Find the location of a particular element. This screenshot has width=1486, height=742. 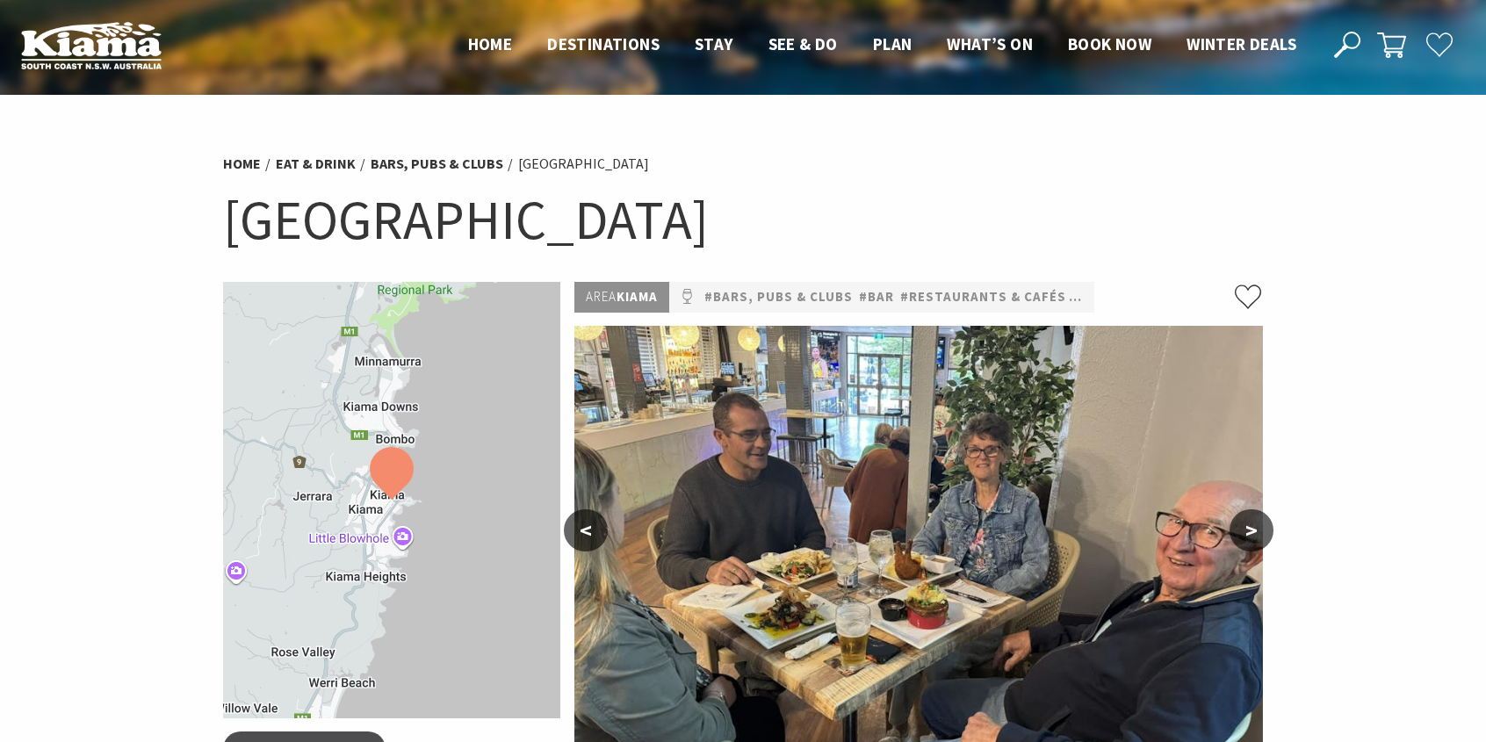

nav: Main Menu is located at coordinates (882, 45).